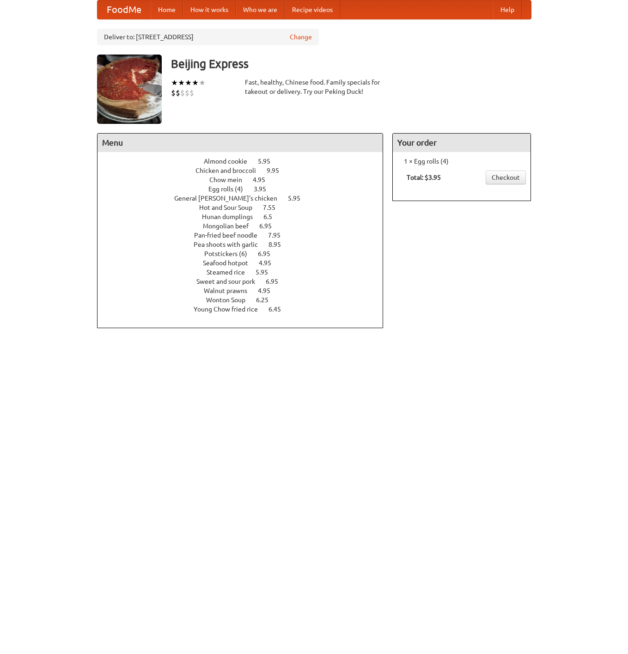 This screenshot has width=628, height=654. I want to click on a: Home, so click(167, 10).